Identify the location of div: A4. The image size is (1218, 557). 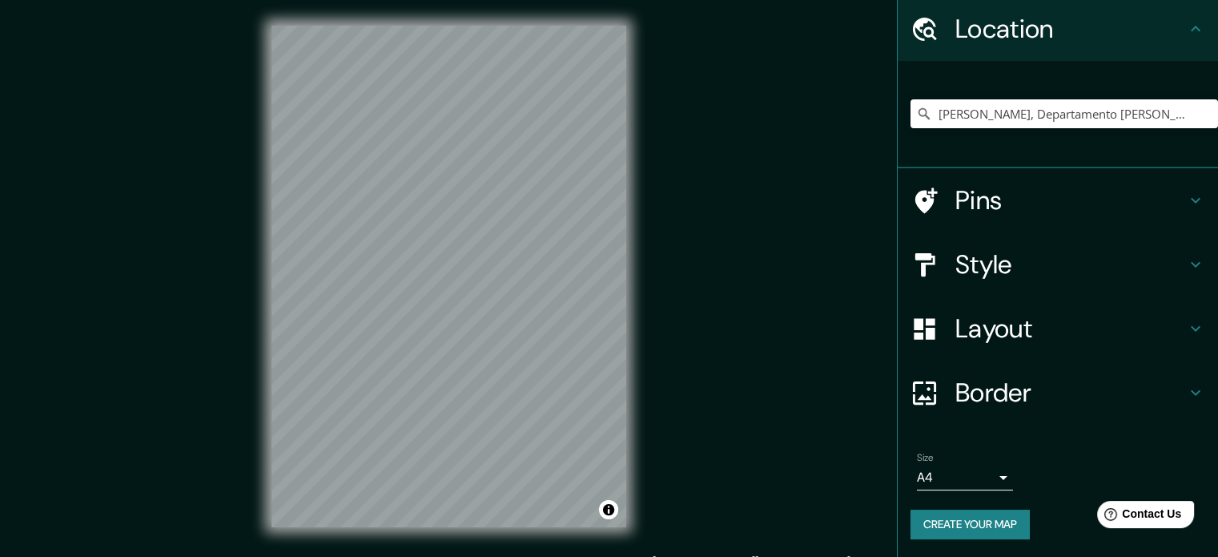
(965, 477).